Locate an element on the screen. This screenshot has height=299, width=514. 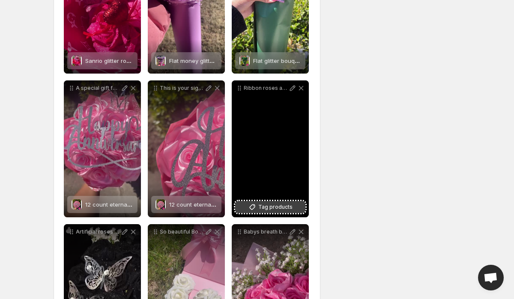
span: Tag products is located at coordinates (275, 207).